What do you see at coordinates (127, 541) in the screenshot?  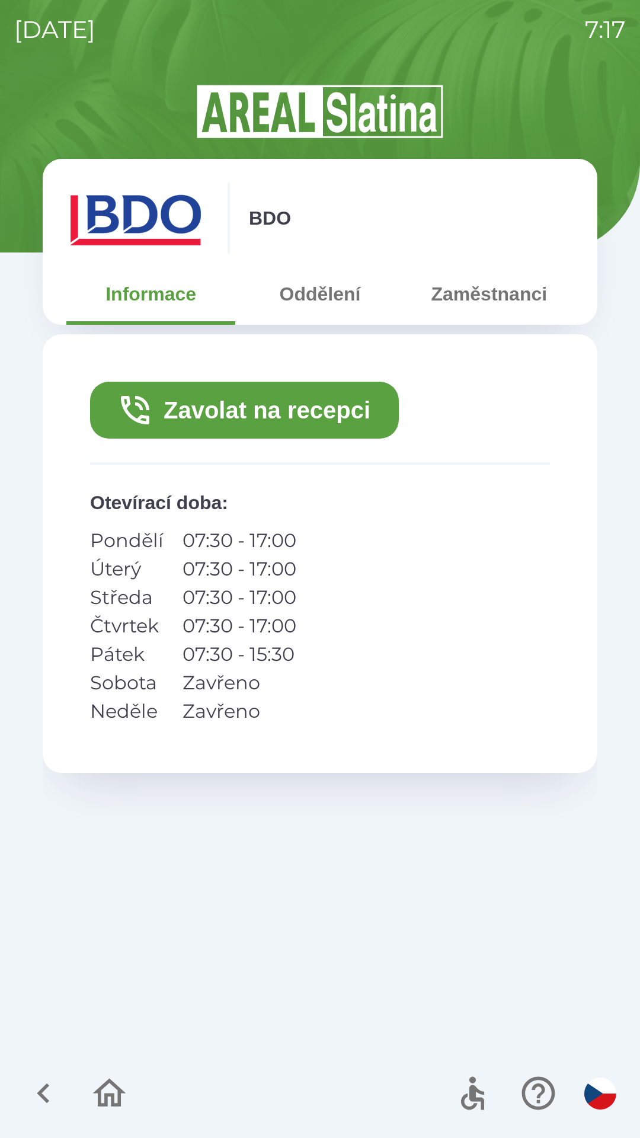 I see `p: Pondělí` at bounding box center [127, 541].